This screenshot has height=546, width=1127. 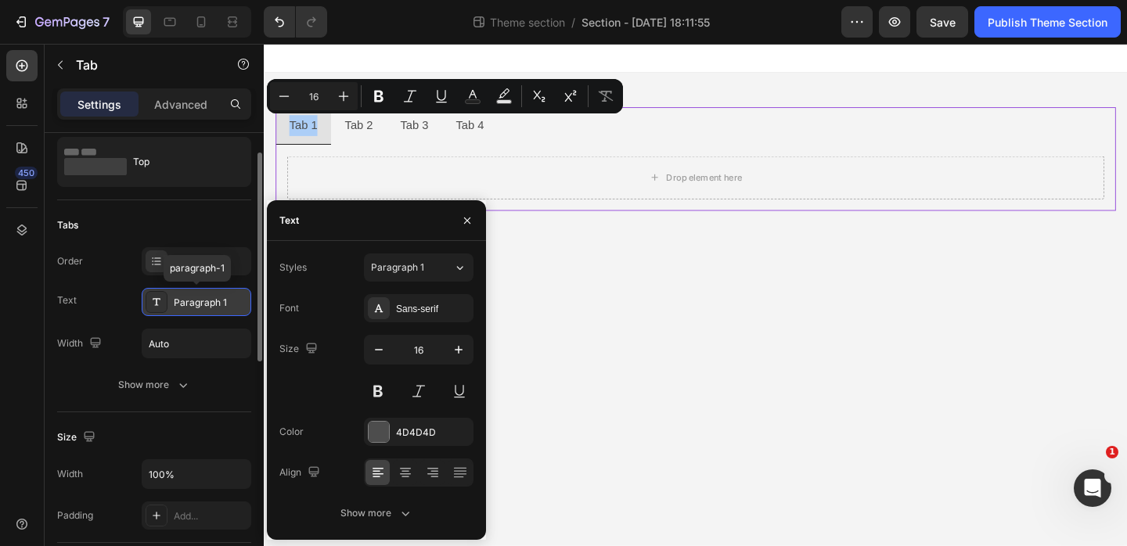 What do you see at coordinates (181, 162) in the screenshot?
I see `div: Top` at bounding box center [181, 162].